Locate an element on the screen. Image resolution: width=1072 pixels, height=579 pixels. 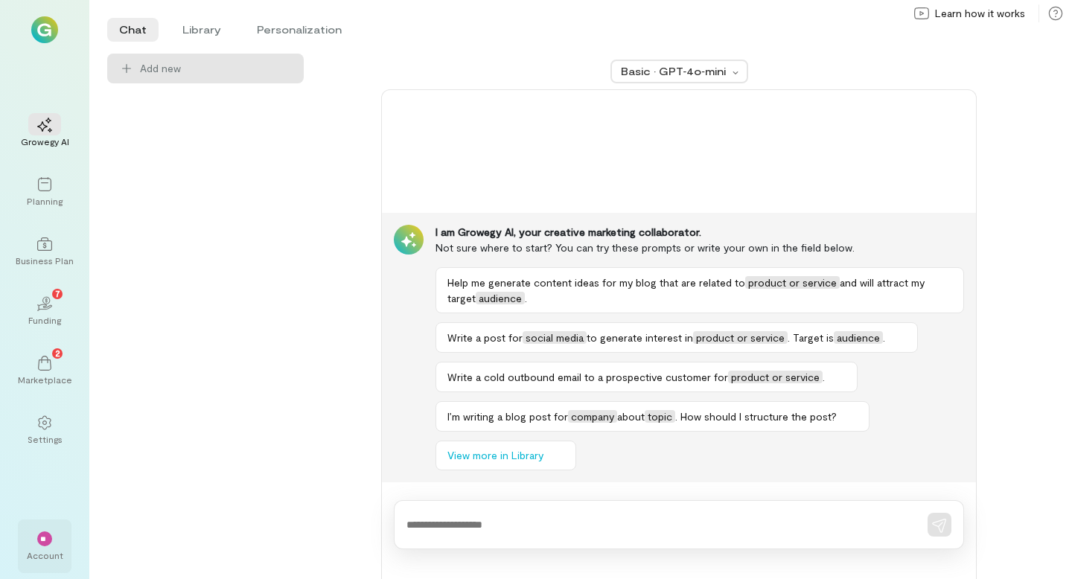
span: Add new is located at coordinates (160, 69).